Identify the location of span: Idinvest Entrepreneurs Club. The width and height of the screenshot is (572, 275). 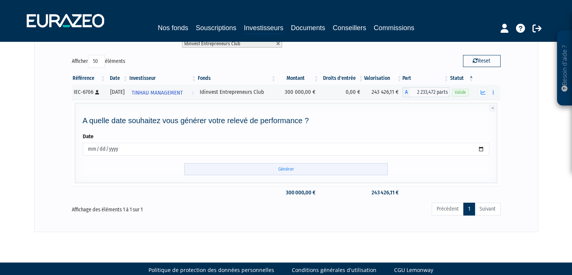
(212, 43).